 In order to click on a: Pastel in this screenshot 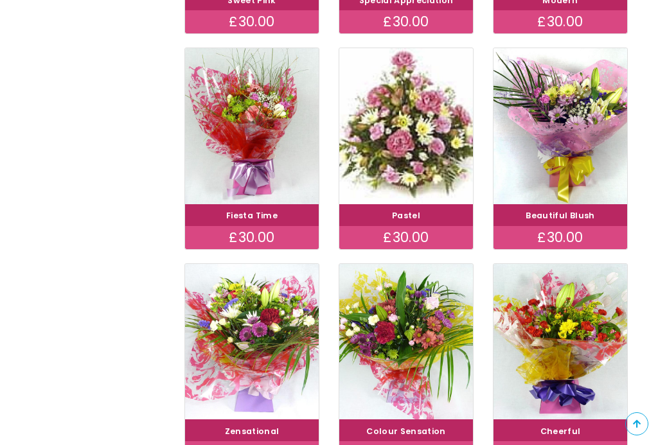, I will do `click(406, 215)`.